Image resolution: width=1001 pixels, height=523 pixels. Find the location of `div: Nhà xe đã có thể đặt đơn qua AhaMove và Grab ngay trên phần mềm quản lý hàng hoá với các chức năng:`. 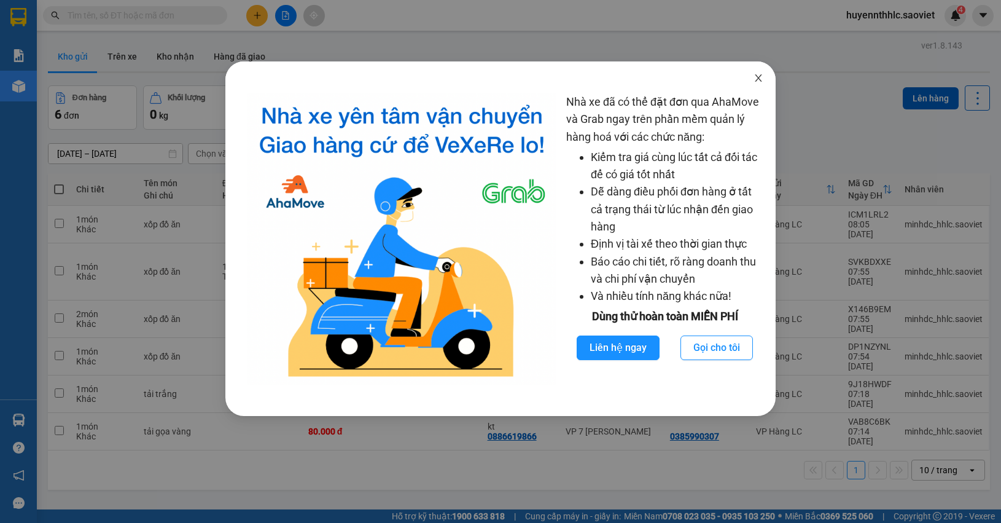

div: Nhà xe đã có thể đặt đơn qua AhaMove và Grab ngay trên phần mềm quản lý hàng hoá với các chức năng: is located at coordinates (665, 239).